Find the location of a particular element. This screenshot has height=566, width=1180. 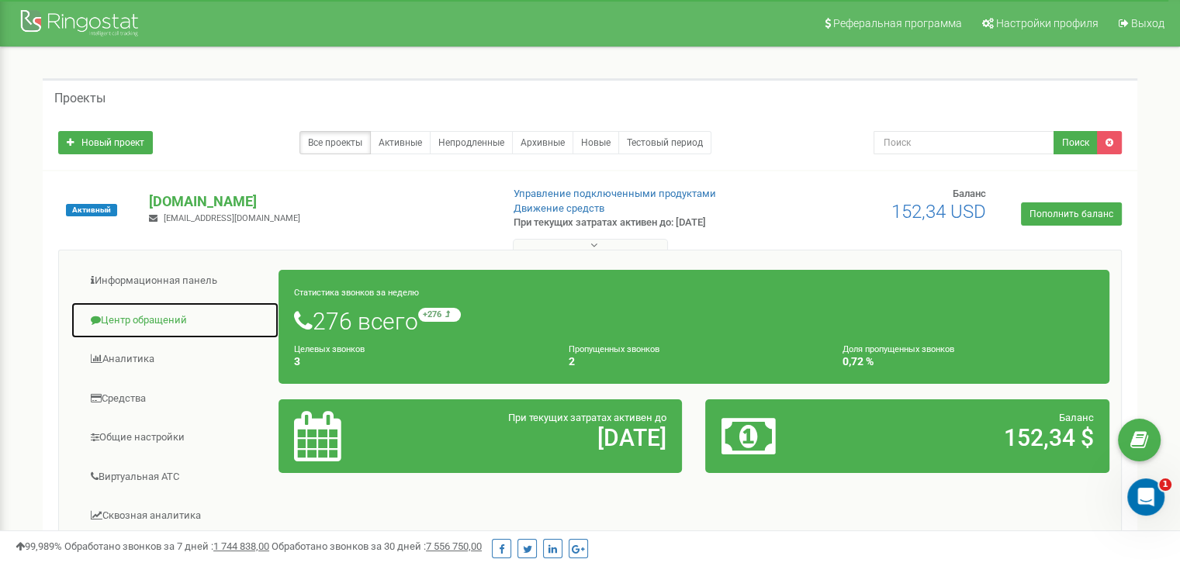

a: Виртуальная АТС is located at coordinates (174, 477).